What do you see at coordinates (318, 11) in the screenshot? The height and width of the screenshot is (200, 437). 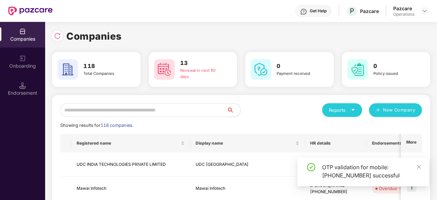 I see `div: Get Help` at bounding box center [318, 11].